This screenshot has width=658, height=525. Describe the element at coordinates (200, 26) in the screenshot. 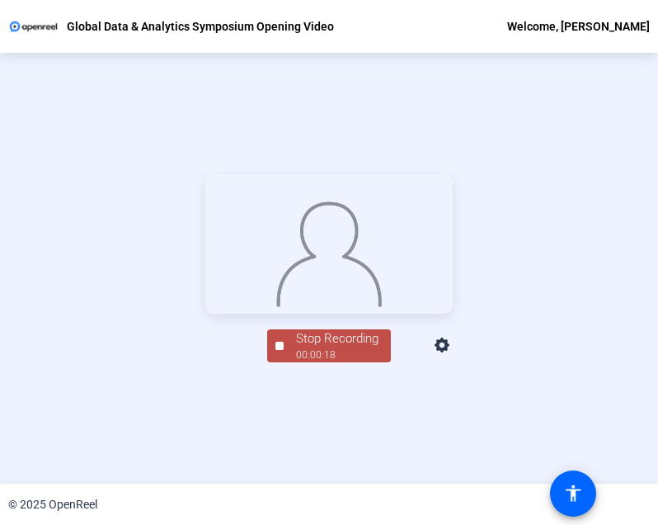

I see `p: Global Data & Analytics Symposium Opening Video` at that location.